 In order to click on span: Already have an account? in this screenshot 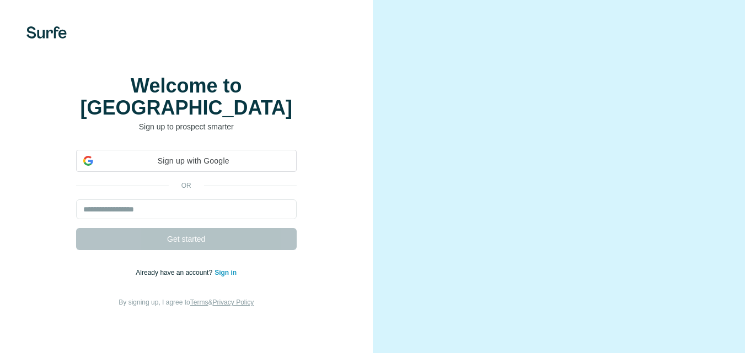, I will do `click(175, 273)`.